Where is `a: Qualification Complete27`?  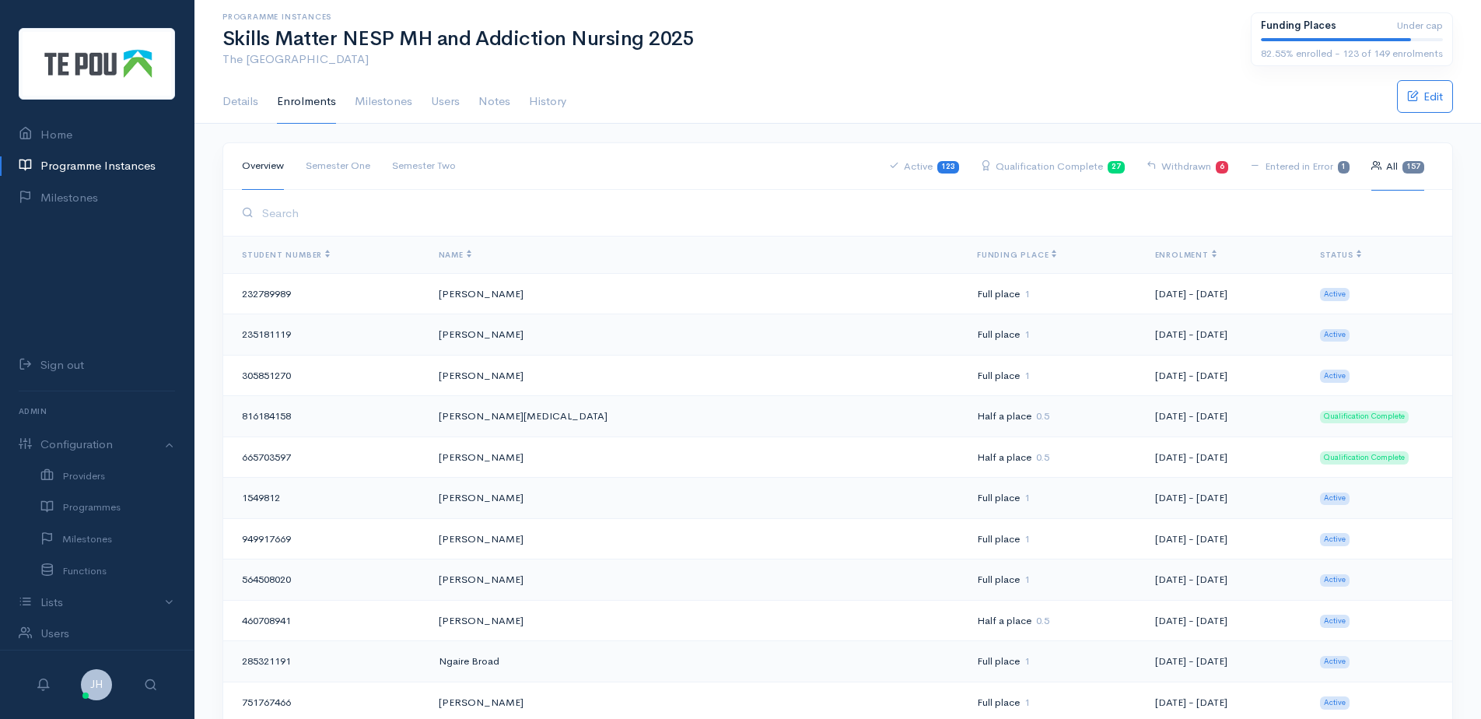
a: Qualification Complete27 is located at coordinates (1052, 166).